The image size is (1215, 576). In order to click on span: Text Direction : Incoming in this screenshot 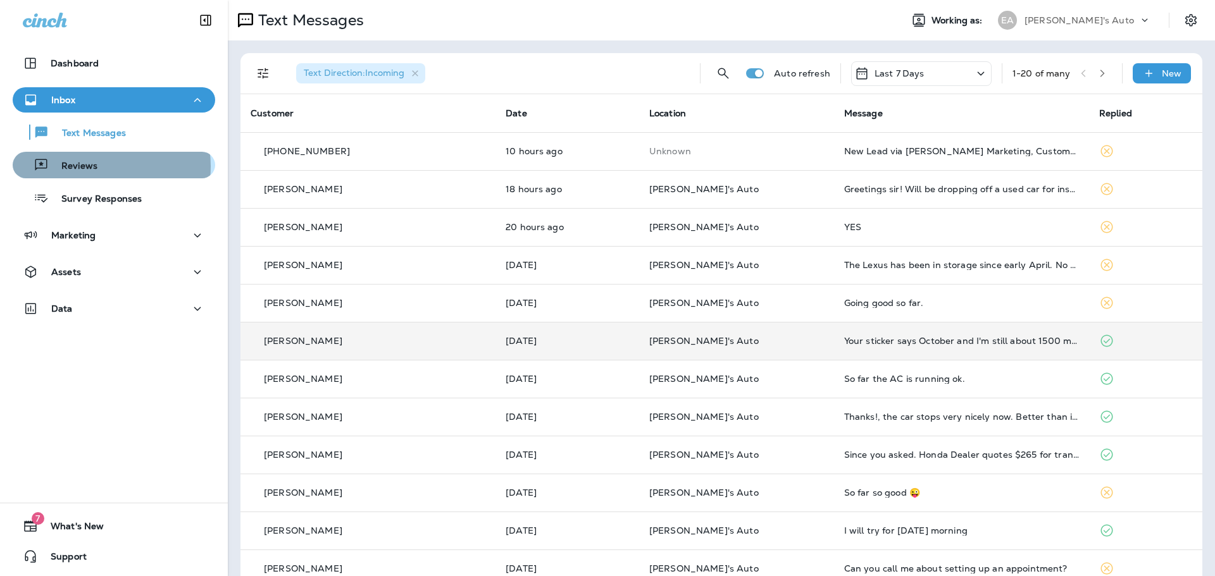, I will do `click(354, 73)`.